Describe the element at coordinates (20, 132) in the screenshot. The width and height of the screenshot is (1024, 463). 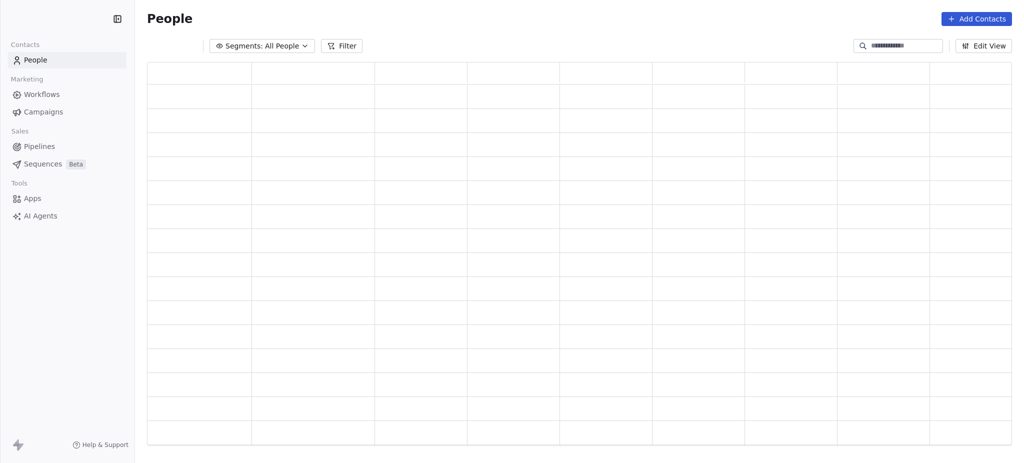
I see `span: Sales` at that location.